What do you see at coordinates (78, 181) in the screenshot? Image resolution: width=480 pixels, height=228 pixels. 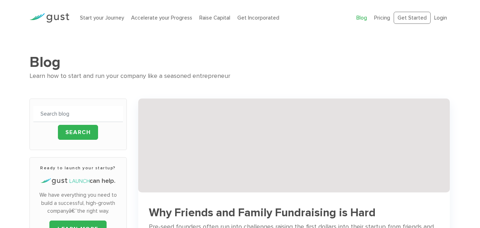 I see `h4: can help.` at bounding box center [78, 181].